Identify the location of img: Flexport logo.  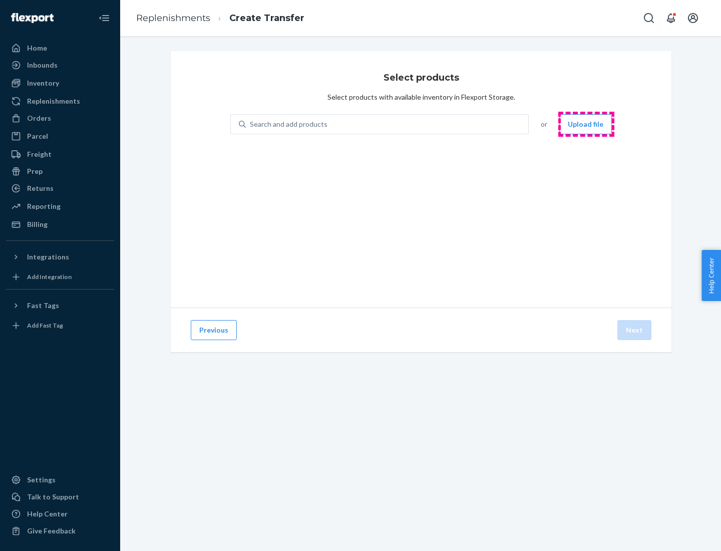
(32, 18).